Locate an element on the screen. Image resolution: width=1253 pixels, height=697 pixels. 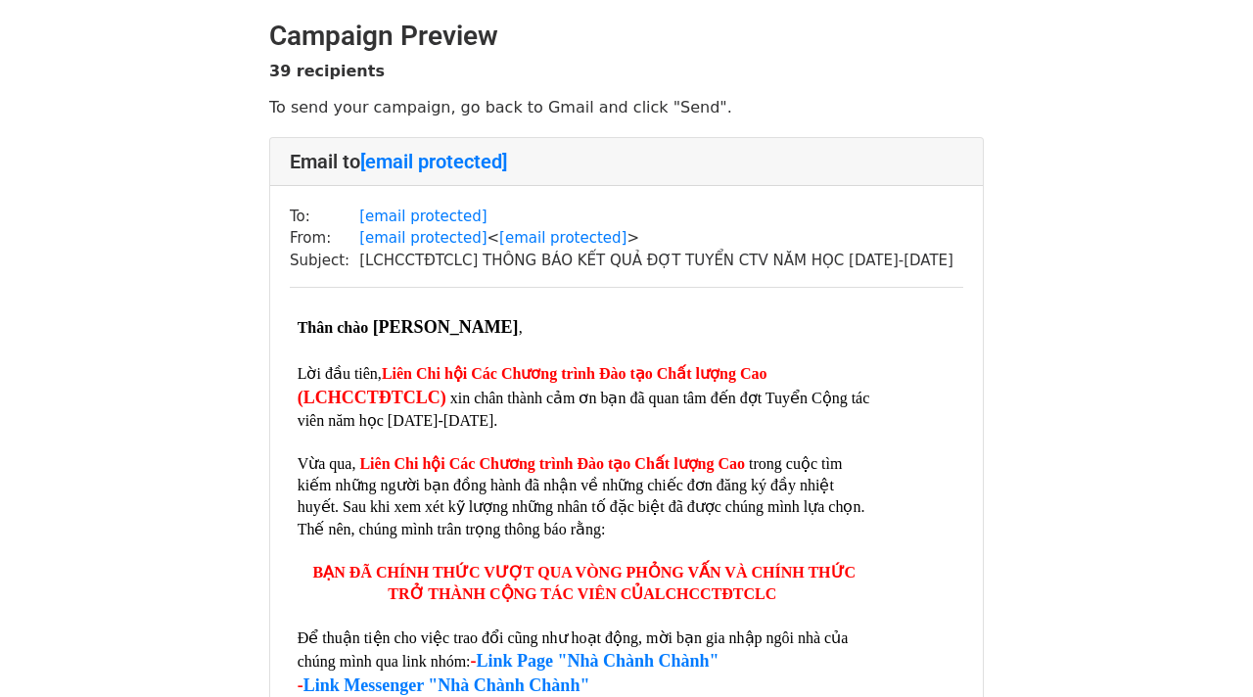
a: Link Messenger "Nhà Chành Chành" is located at coordinates (446, 685).